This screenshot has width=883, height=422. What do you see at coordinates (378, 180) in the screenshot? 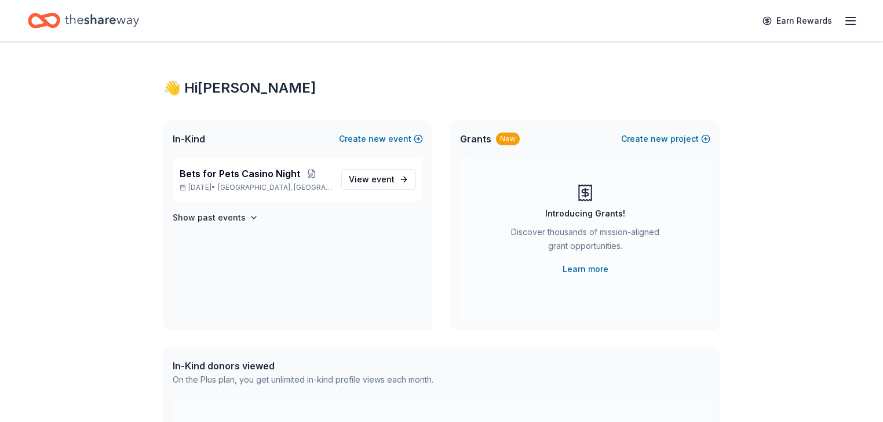
I see `a: View event` at bounding box center [378, 180].